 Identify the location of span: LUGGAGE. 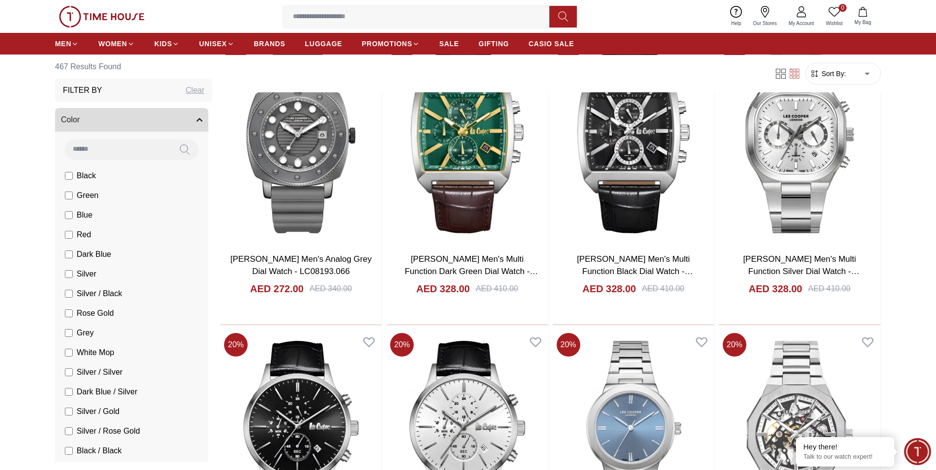
(324, 44).